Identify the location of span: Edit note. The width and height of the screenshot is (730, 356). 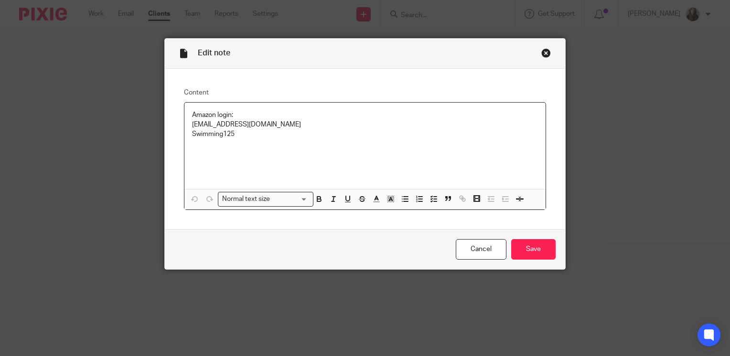
(214, 53).